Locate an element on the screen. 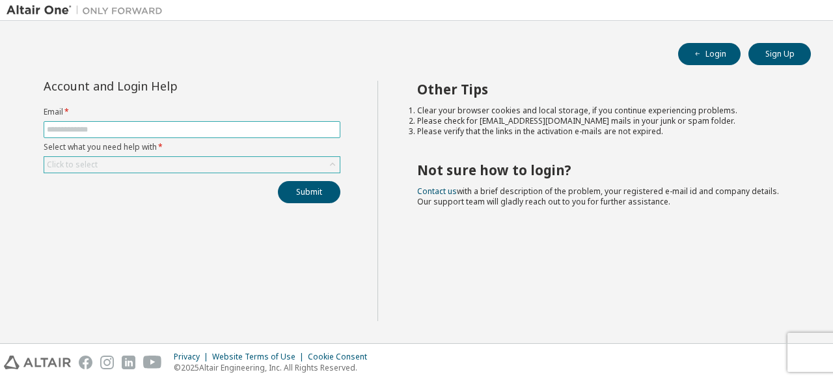 Image resolution: width=833 pixels, height=381 pixels. img: instagram.svg is located at coordinates (107, 362).